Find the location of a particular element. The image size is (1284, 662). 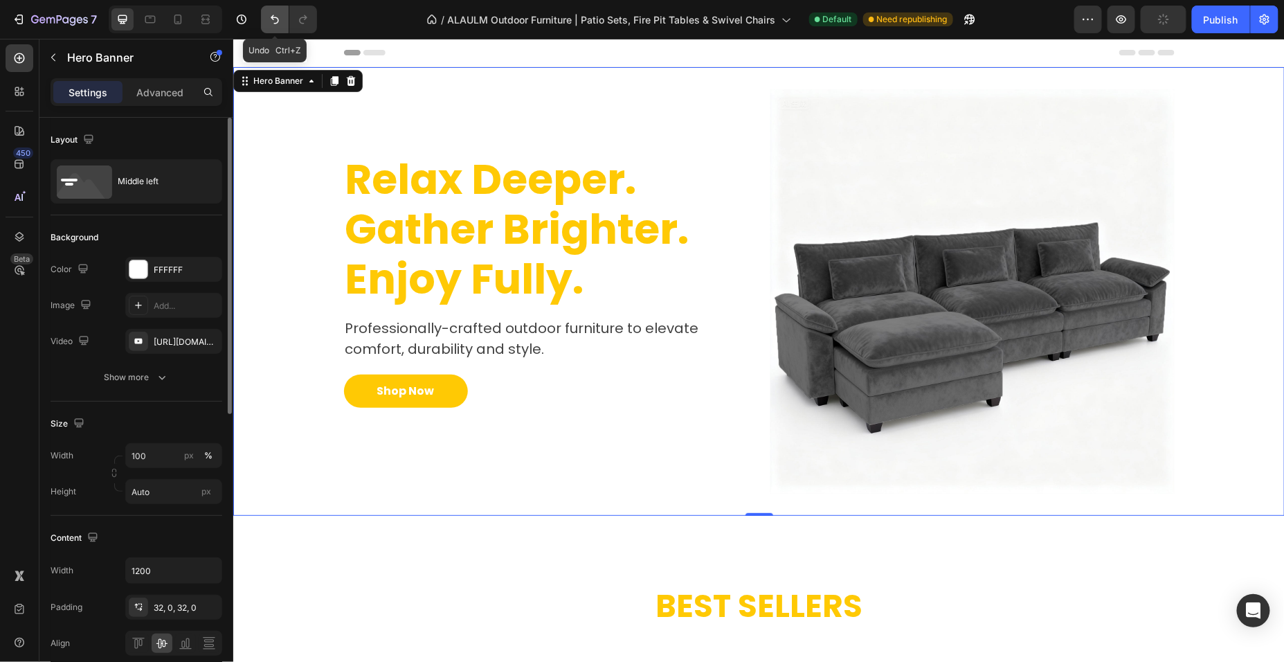

span: px is located at coordinates (206, 491).